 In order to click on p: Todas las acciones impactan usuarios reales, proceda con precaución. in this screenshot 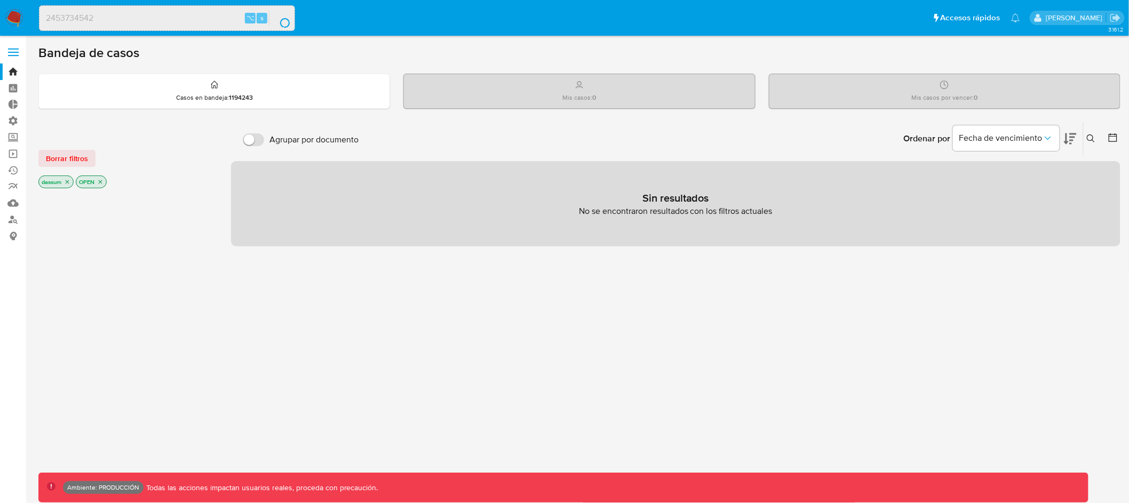, I will do `click(261, 488)`.